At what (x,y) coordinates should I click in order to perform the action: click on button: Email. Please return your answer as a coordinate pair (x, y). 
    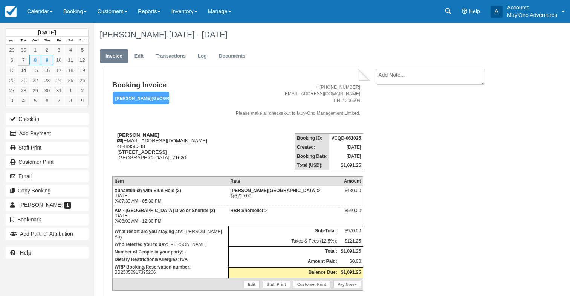
    Looking at the image, I should click on (47, 176).